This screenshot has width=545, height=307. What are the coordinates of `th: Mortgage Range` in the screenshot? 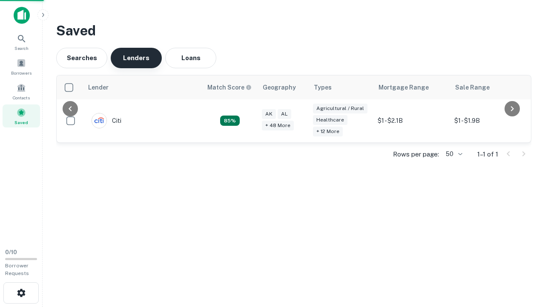 It's located at (412, 87).